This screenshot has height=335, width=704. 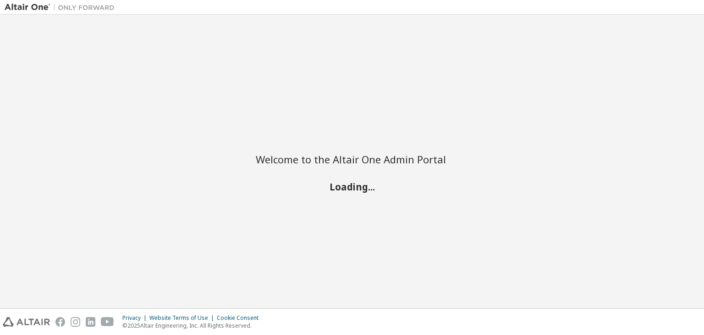 I want to click on h2: Loading..., so click(x=352, y=187).